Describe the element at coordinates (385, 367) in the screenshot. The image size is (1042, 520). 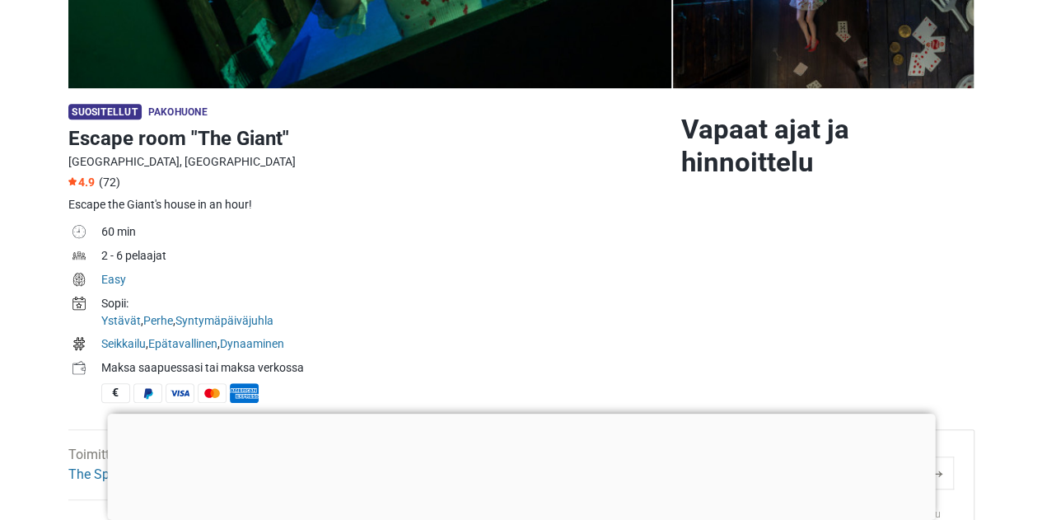
I see `div: Maksa saapuessasi tai maksa verkossa` at that location.